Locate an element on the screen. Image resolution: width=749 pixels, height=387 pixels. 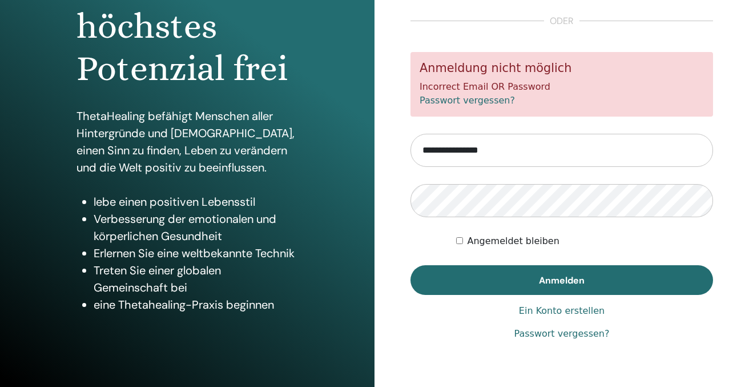
label: Angemeldet bleiben is located at coordinates (513, 241).